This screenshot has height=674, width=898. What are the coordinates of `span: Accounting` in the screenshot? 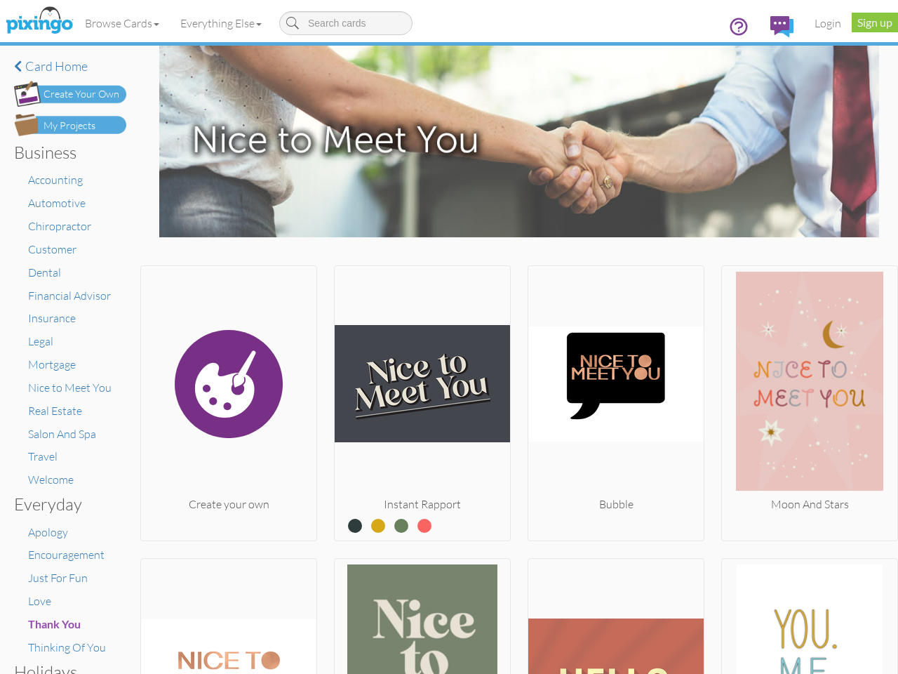 It's located at (55, 180).